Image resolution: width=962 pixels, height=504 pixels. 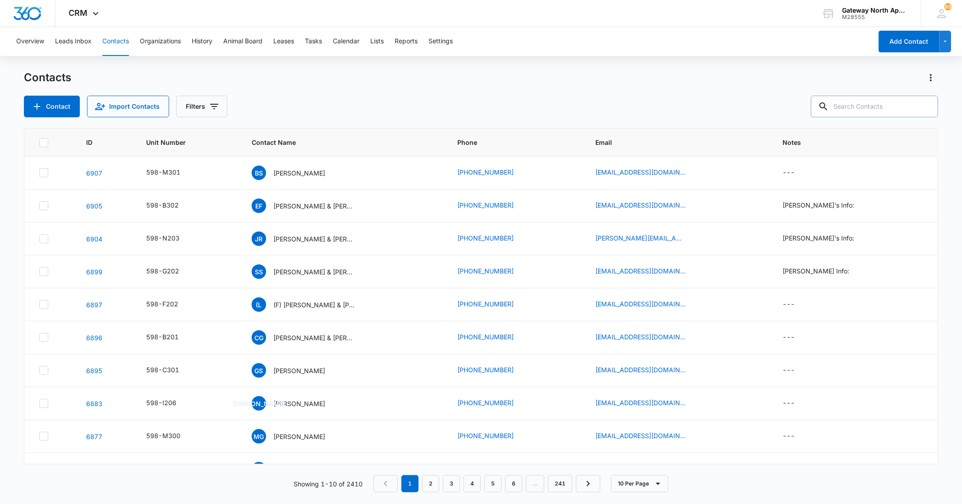 I want to click on span: (L, so click(x=259, y=305).